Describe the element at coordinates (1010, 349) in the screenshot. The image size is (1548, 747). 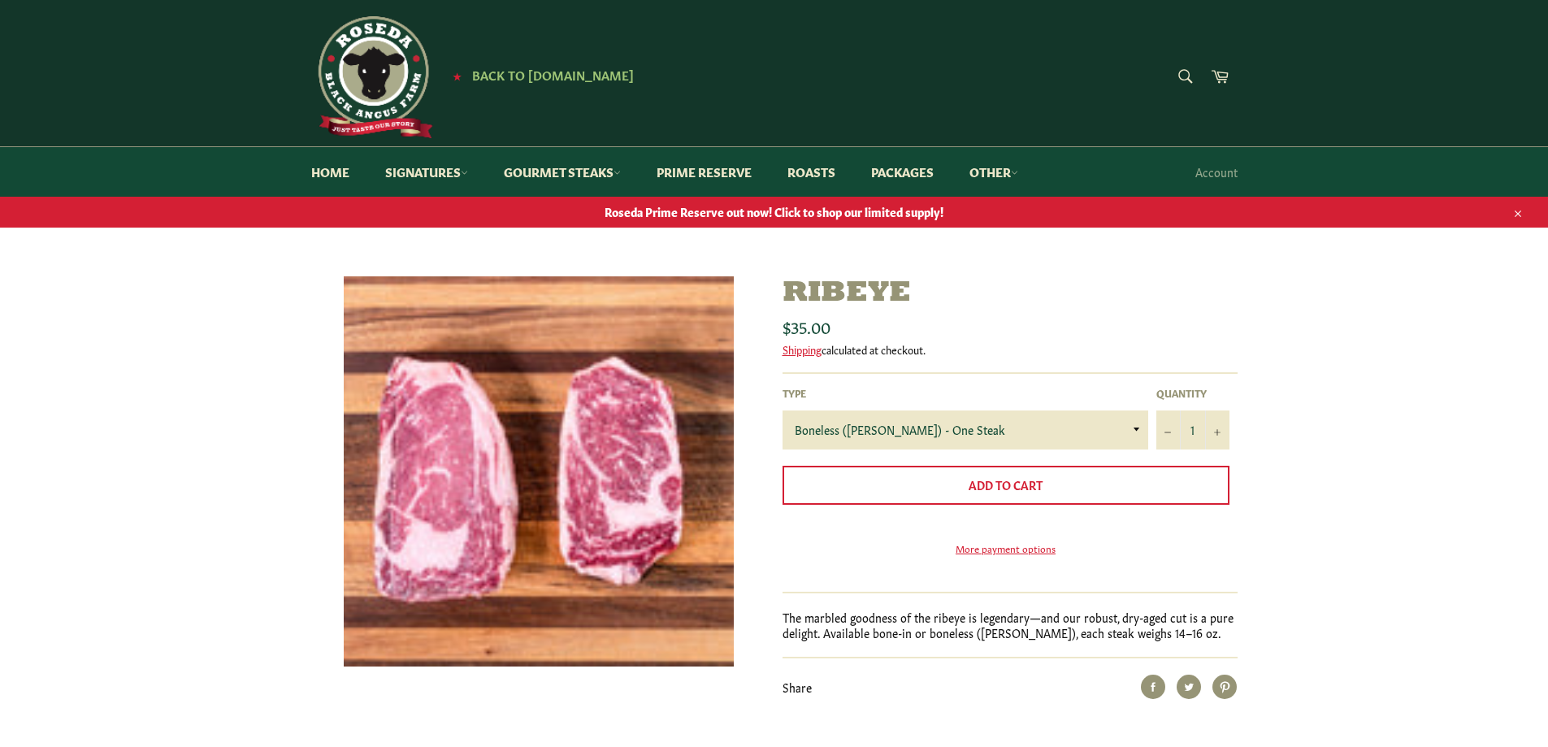
I see `div: calculated at checkout.` at that location.